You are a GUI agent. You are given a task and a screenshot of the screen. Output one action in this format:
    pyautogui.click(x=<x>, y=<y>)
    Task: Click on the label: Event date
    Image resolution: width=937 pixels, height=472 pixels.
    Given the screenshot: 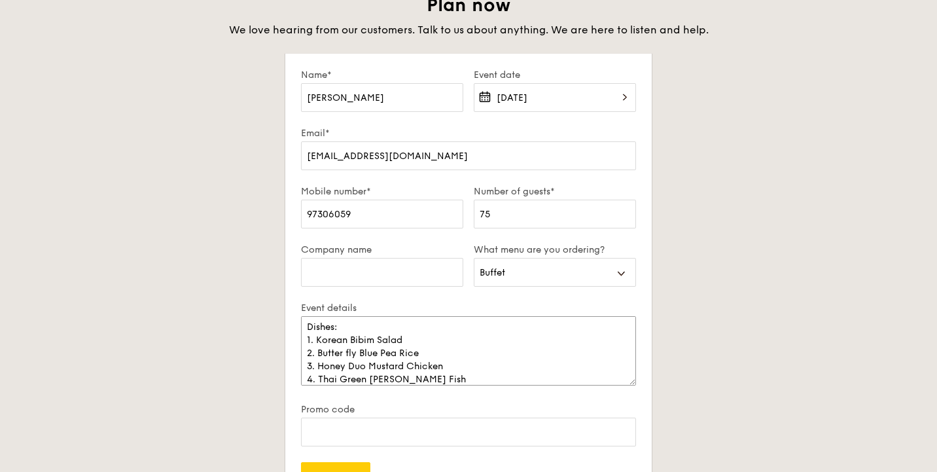 What is the action you would take?
    pyautogui.click(x=555, y=75)
    